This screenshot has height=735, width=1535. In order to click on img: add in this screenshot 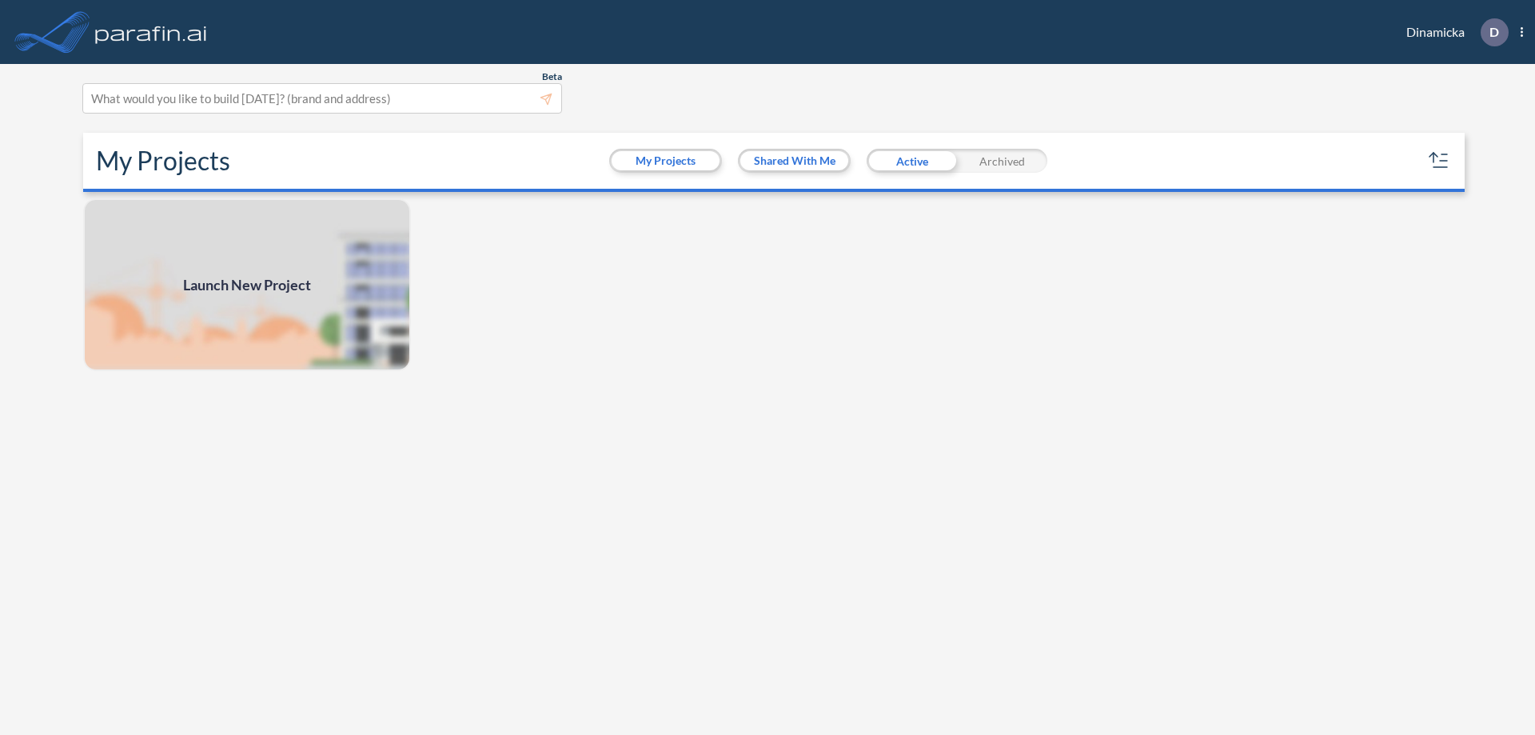, I will do `click(247, 285)`.